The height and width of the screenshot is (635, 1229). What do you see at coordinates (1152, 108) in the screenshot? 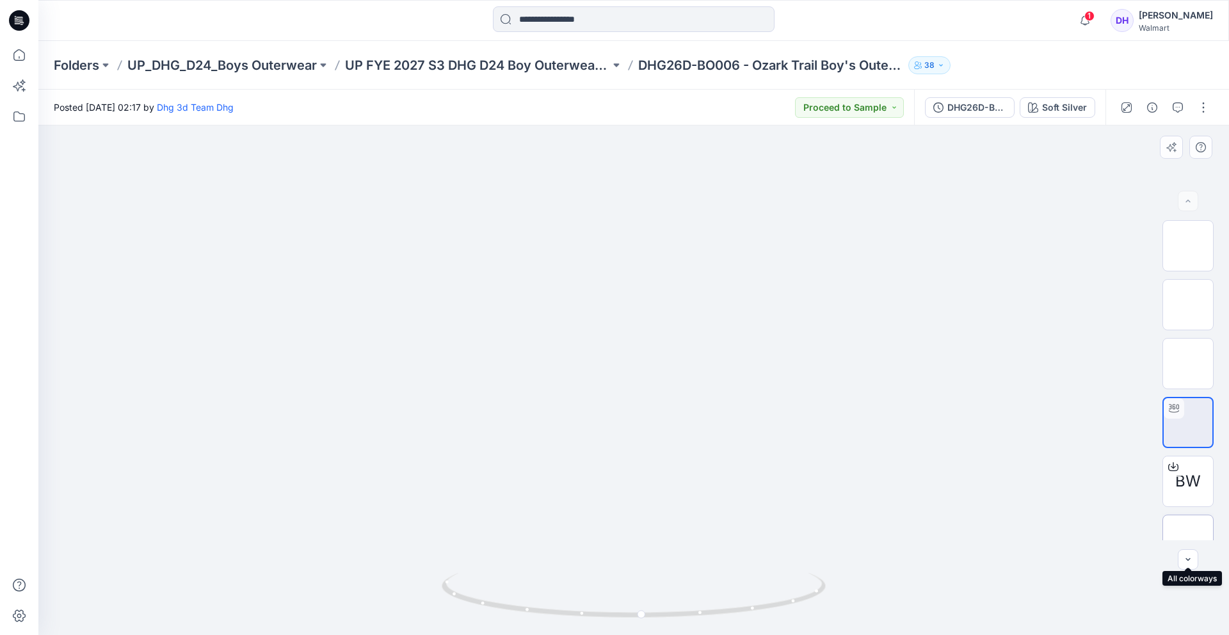
I see `button: Details` at bounding box center [1152, 108].